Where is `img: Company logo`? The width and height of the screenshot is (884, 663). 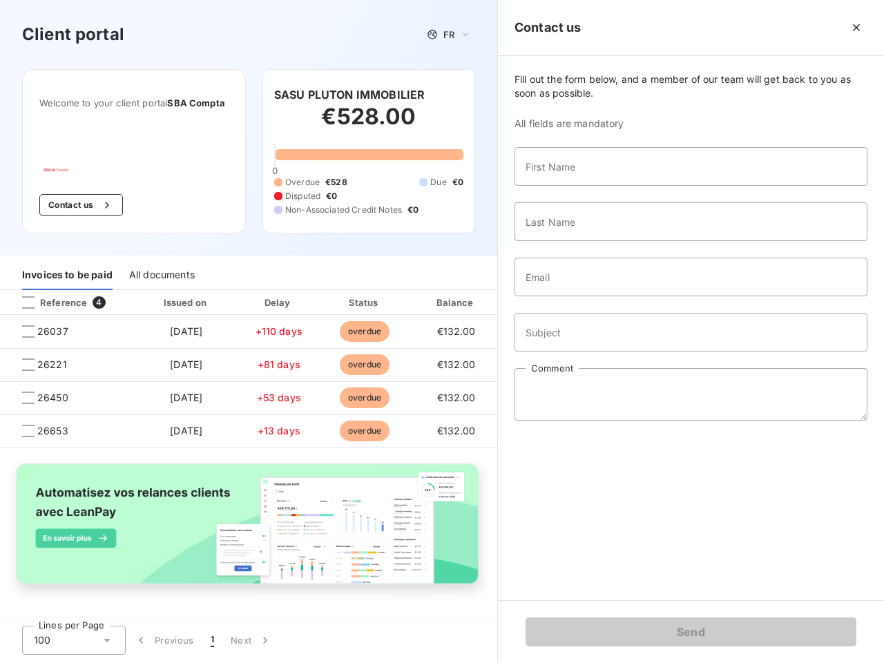 img: Company logo is located at coordinates (84, 168).